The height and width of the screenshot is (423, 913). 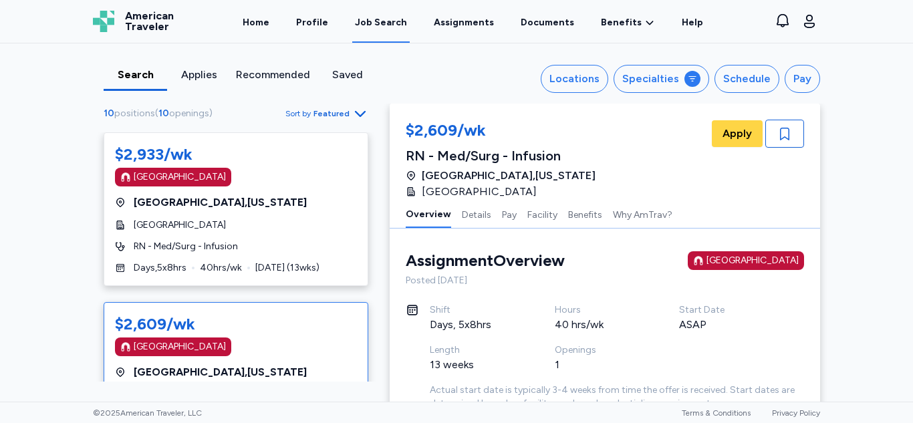 What do you see at coordinates (485, 261) in the screenshot?
I see `div: Assignment Overview` at bounding box center [485, 261].